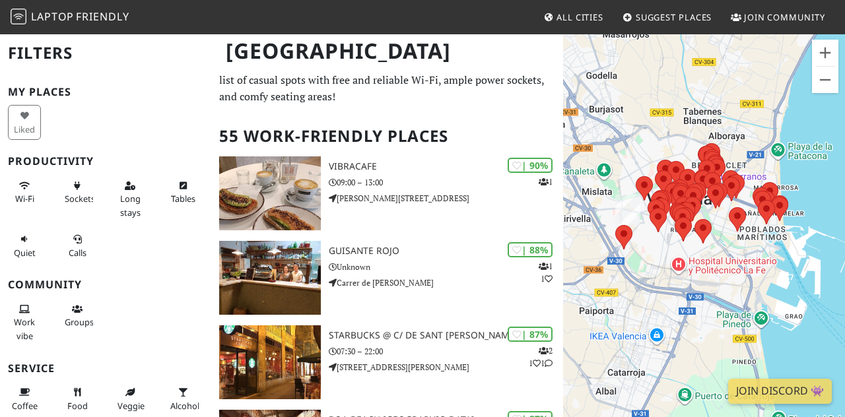  I want to click on span: Stable Wi-Fi, so click(24, 199).